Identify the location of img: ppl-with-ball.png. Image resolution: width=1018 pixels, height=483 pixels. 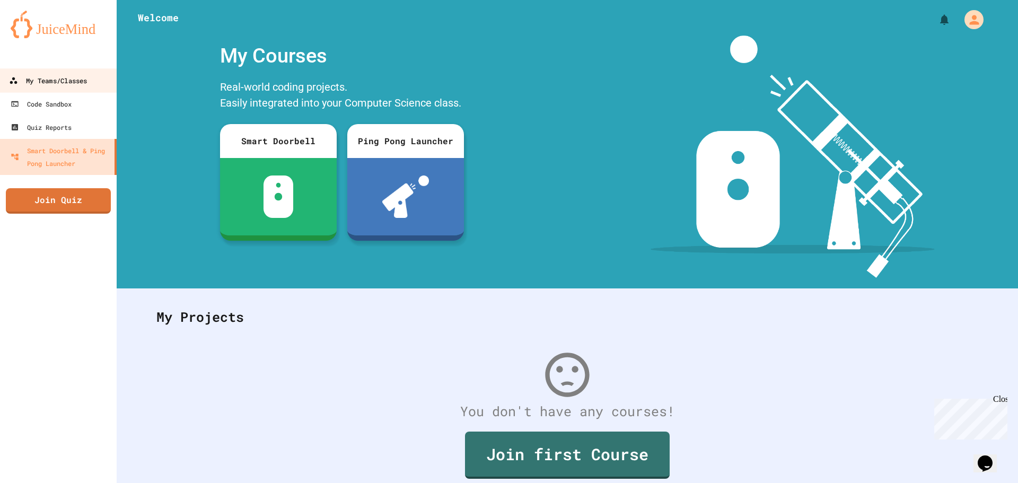
(406, 197).